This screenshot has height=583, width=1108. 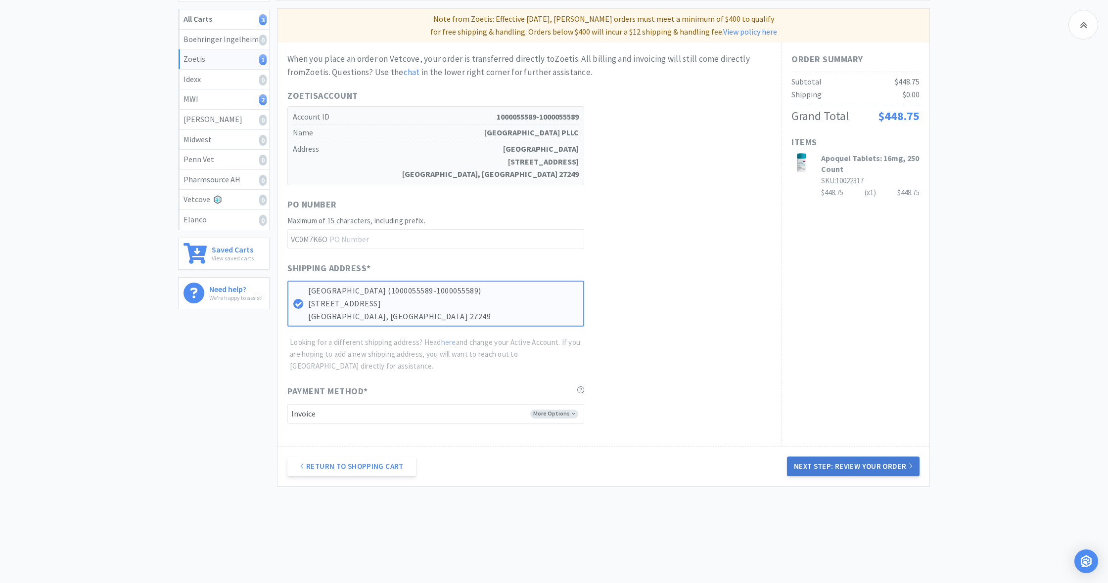 I want to click on p: Looking for a different shipping address? Head and change your Active Account. If you are hoping ..., so click(x=437, y=355).